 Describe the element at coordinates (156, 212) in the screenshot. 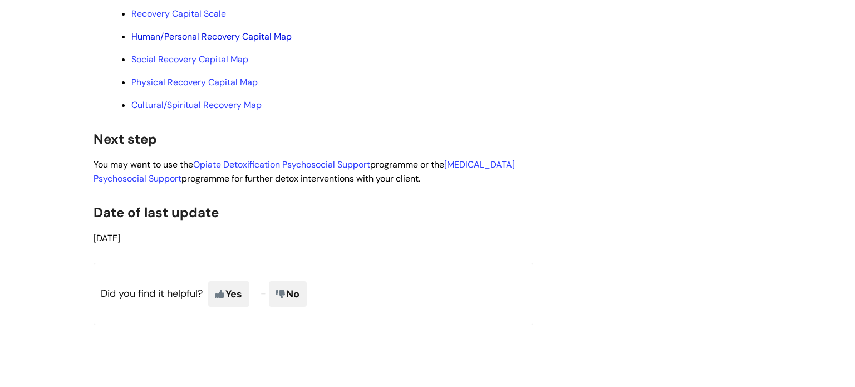

I see `span: Date of last update` at that location.